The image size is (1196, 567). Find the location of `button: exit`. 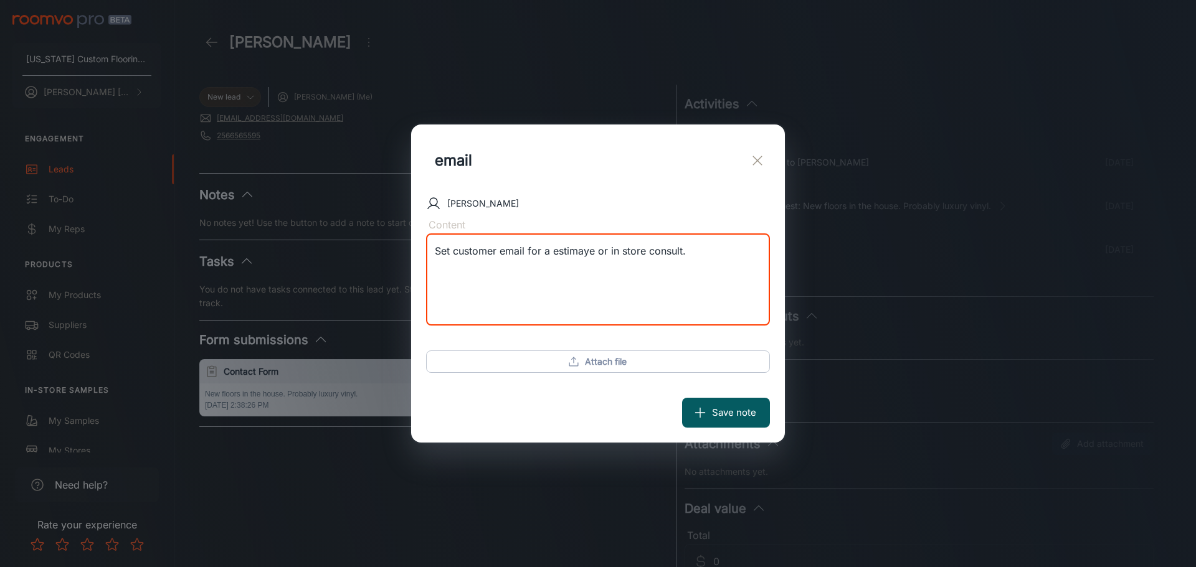

button: exit is located at coordinates (757, 161).